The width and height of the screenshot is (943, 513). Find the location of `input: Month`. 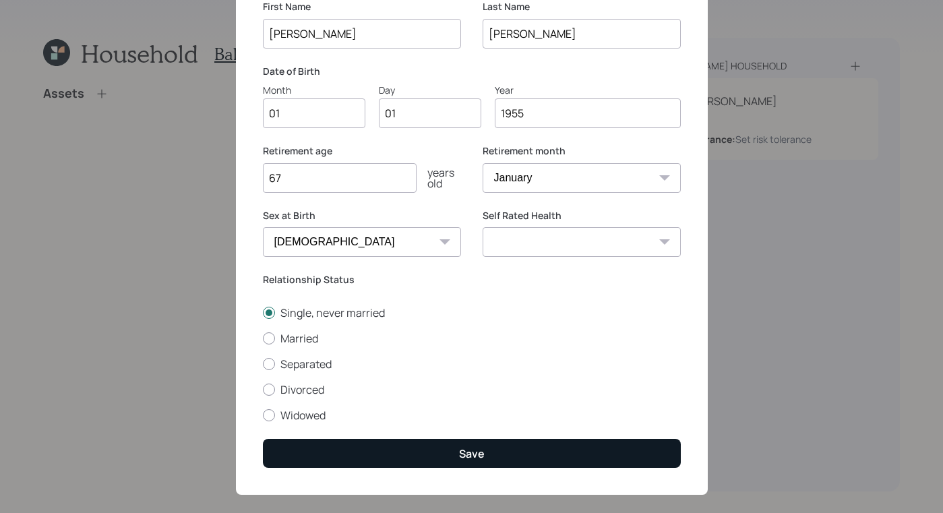

input: Month is located at coordinates (314, 113).